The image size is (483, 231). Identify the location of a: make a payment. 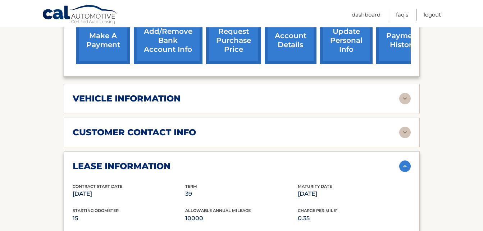
(103, 40).